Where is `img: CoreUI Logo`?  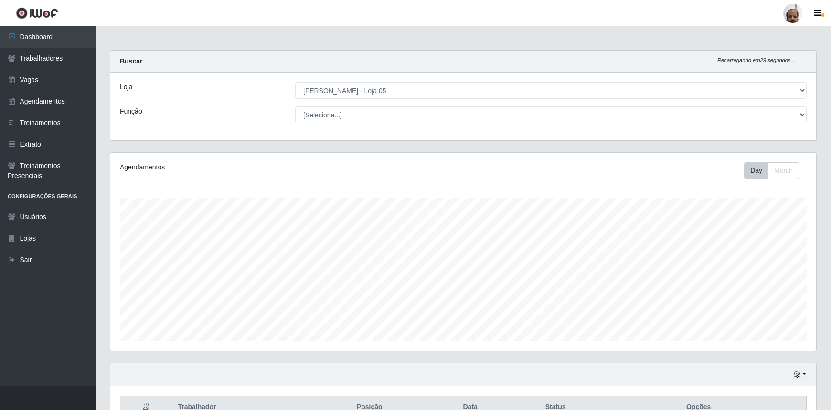 img: CoreUI Logo is located at coordinates (37, 13).